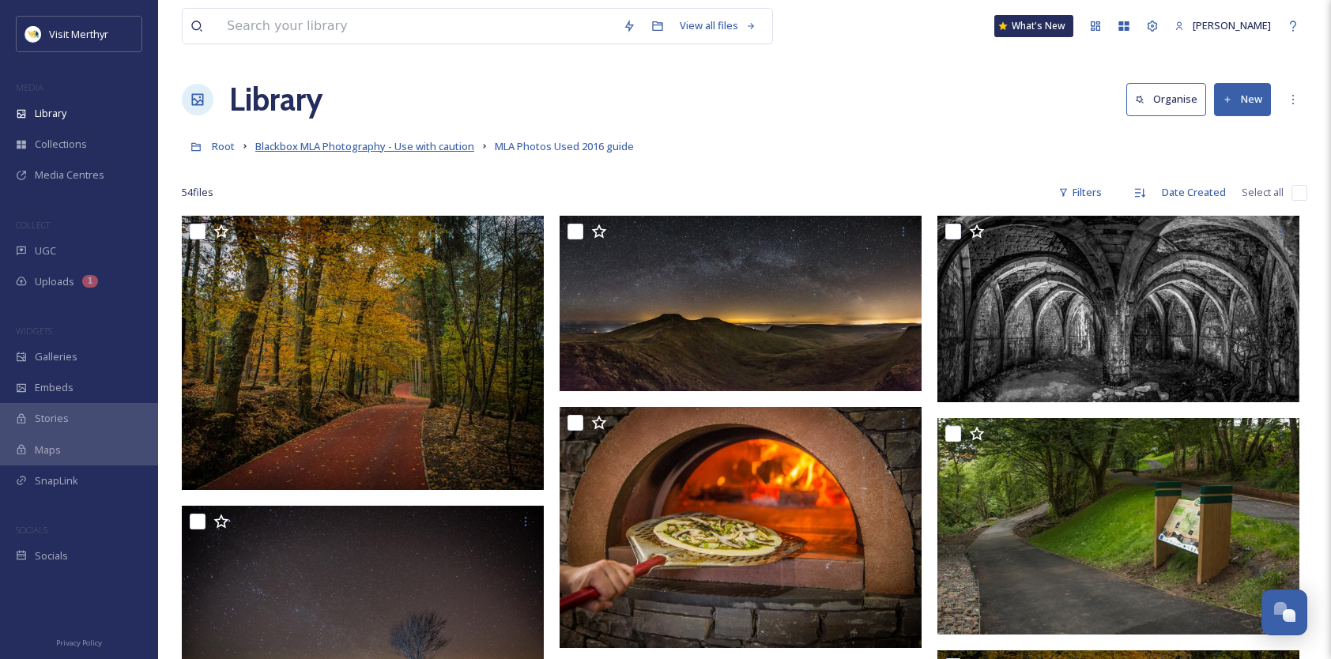  I want to click on button: Organise, so click(1166, 99).